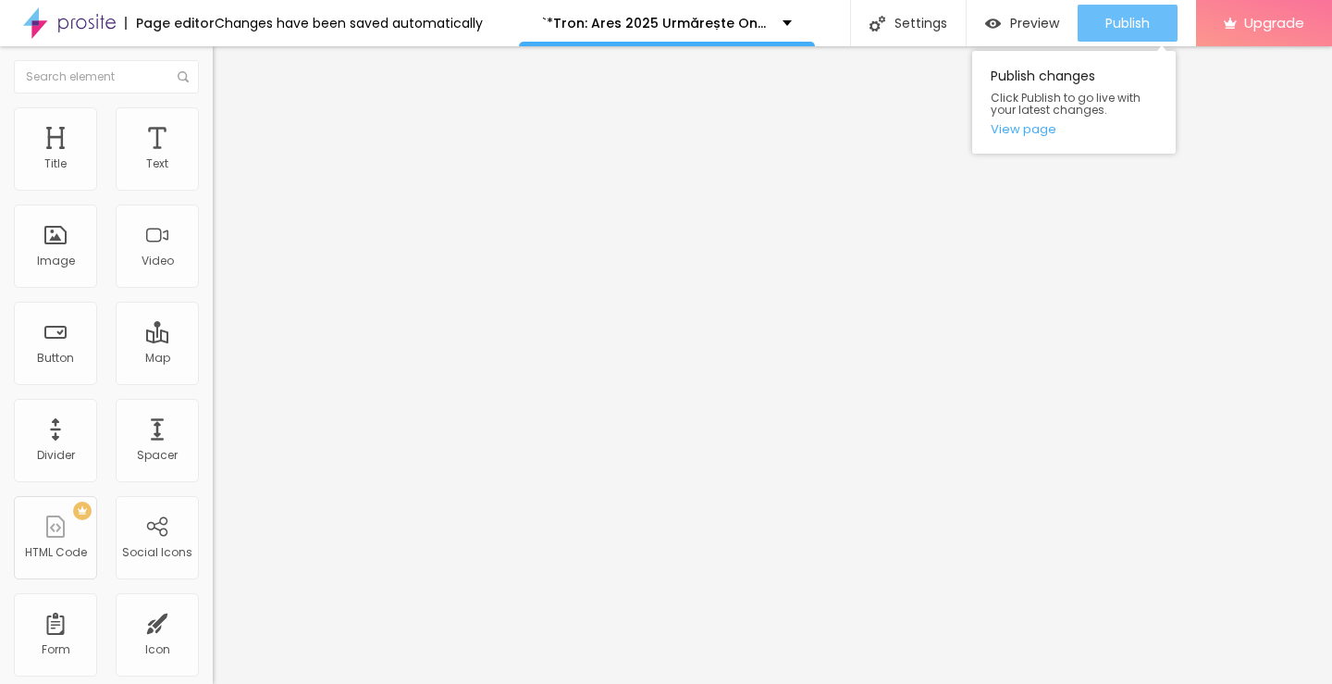 The image size is (1332, 684). Describe the element at coordinates (1074, 104) in the screenshot. I see `span: Click Publish to go live with your latest changes.` at that location.